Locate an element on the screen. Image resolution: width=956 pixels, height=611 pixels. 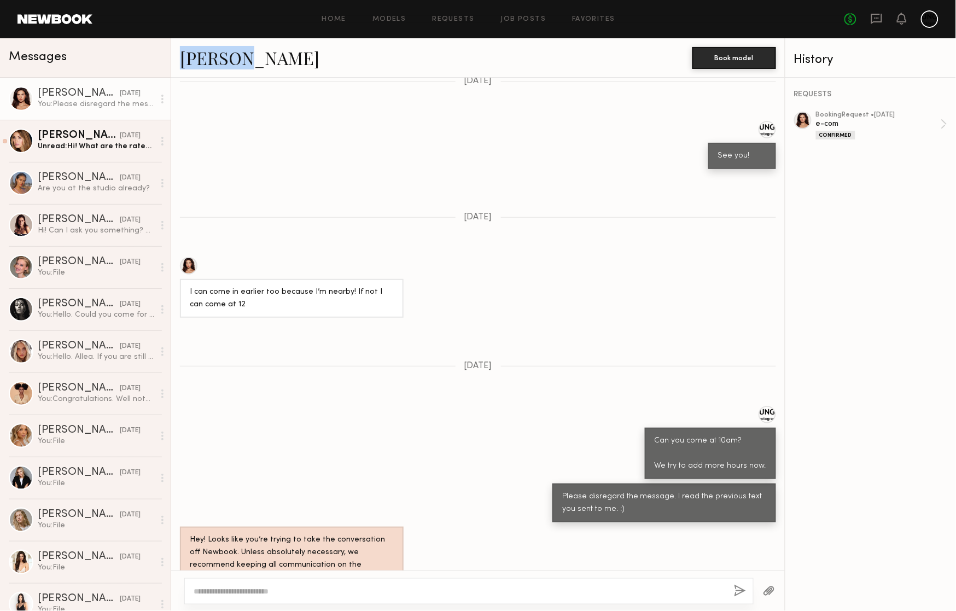
a: Requests is located at coordinates (453, 19).